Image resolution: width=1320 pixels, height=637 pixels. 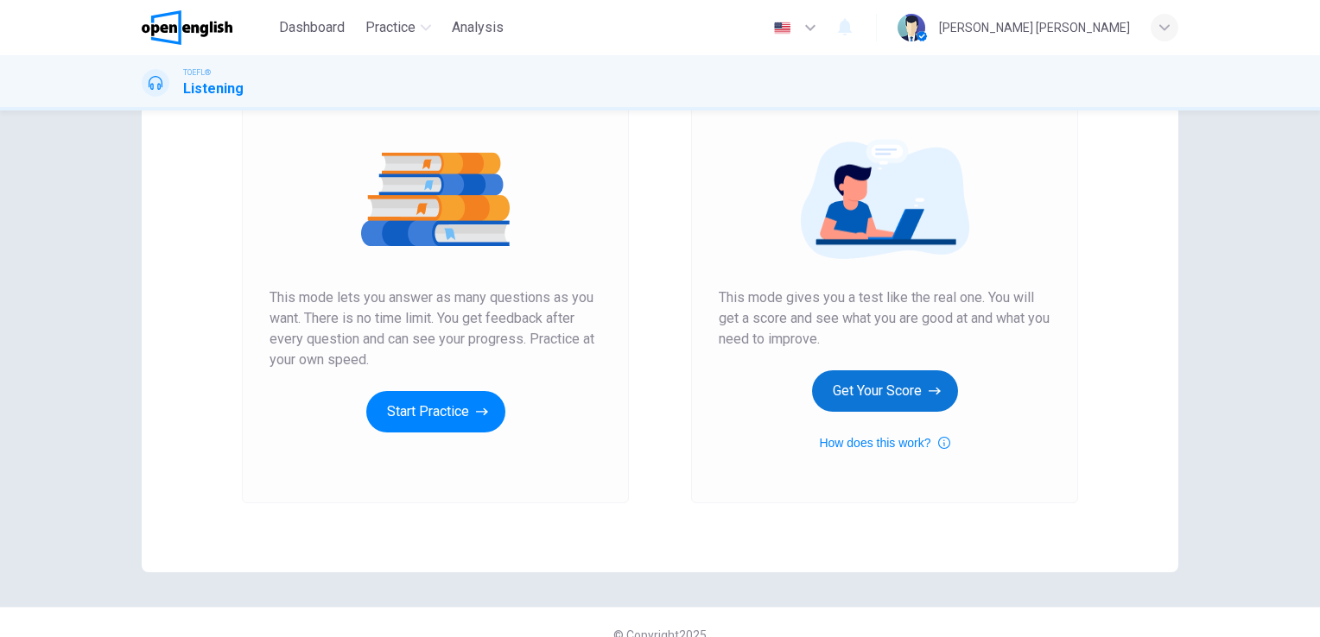 I want to click on span: This mode gives you a test like the real one. You will get a score and see what you are good at a..., so click(x=885, y=319).